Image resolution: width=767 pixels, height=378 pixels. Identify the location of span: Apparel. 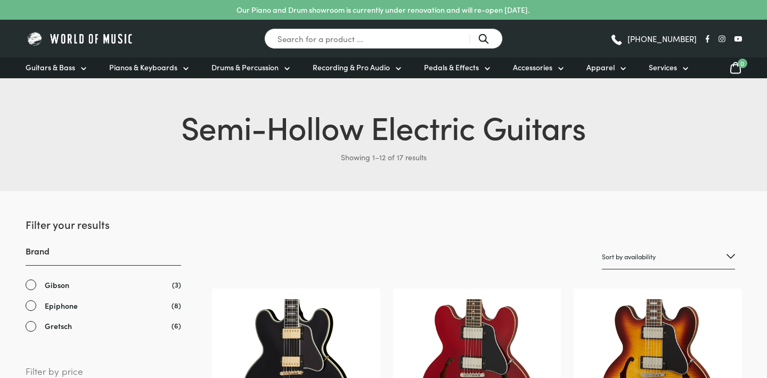
(600, 67).